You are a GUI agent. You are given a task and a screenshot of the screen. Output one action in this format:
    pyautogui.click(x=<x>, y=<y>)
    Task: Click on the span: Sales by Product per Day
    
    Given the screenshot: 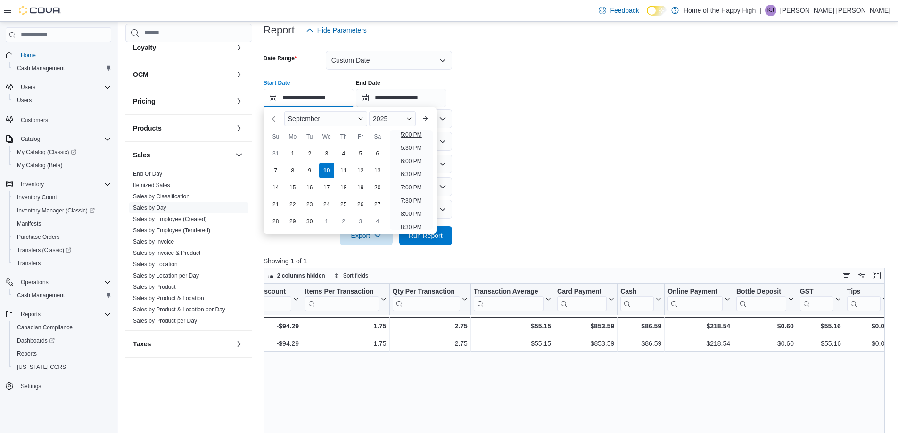 What is the action you would take?
    pyautogui.click(x=165, y=321)
    